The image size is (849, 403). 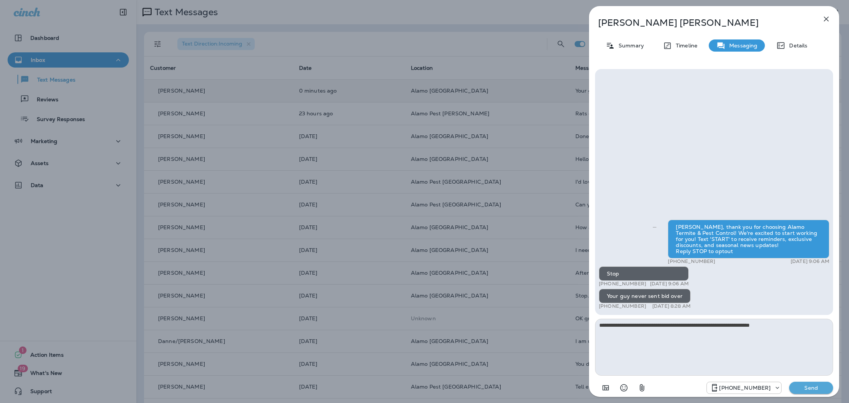 I want to click on span: Sent, so click(x=655, y=226).